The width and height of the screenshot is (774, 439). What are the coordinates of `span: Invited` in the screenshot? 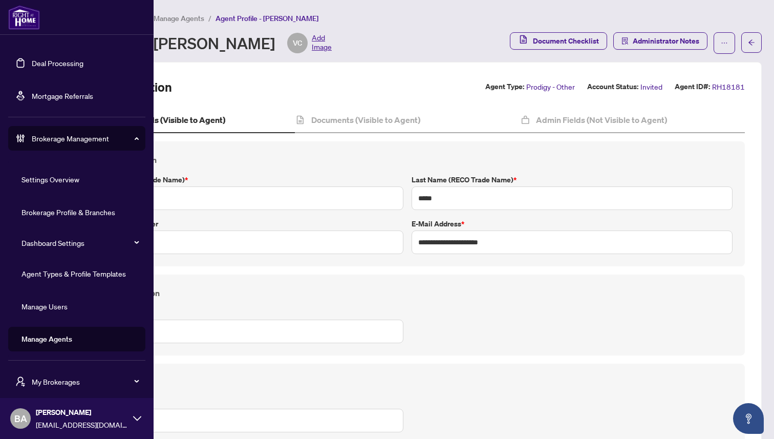 It's located at (651, 87).